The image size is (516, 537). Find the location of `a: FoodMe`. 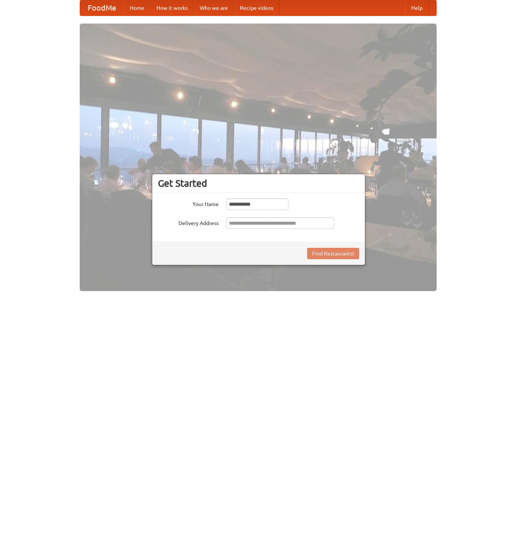

a: FoodMe is located at coordinates (102, 8).